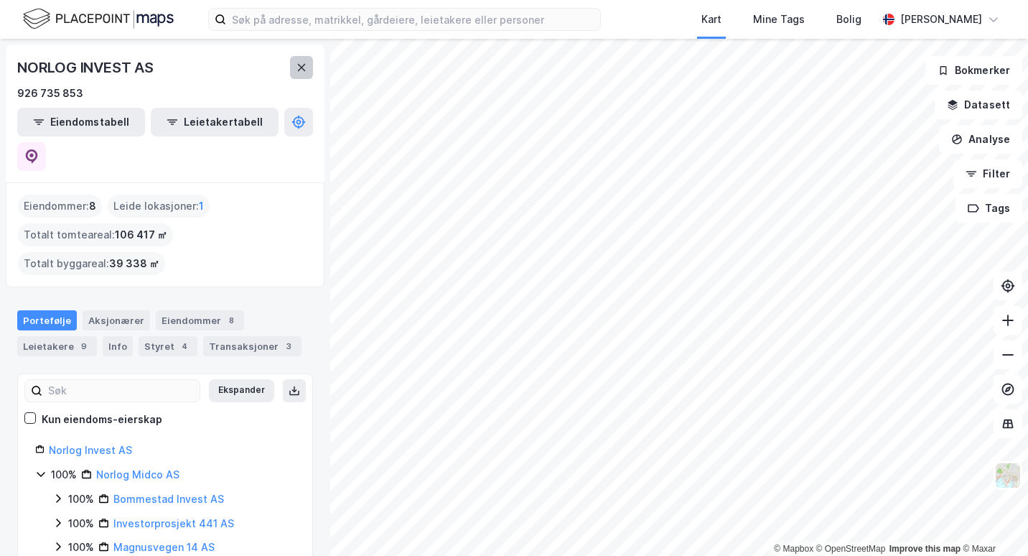 This screenshot has height=556, width=1028. What do you see at coordinates (779, 19) in the screenshot?
I see `div: Mine Tags` at bounding box center [779, 19].